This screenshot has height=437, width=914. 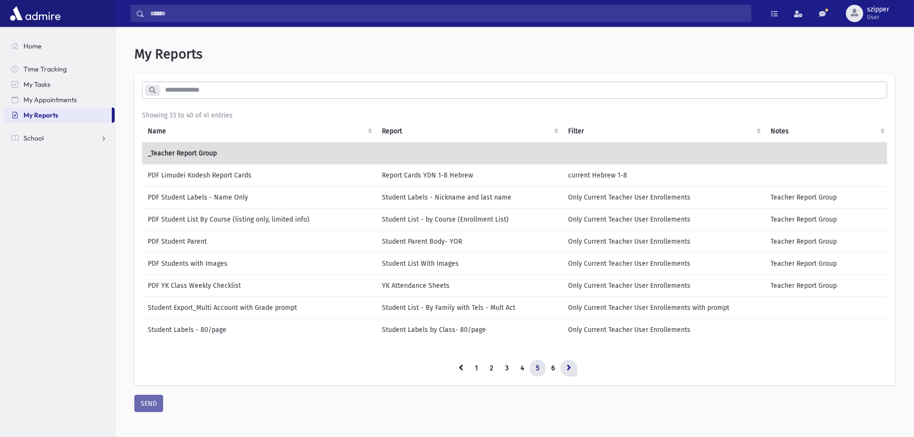 I want to click on span: My Tasks, so click(x=37, y=84).